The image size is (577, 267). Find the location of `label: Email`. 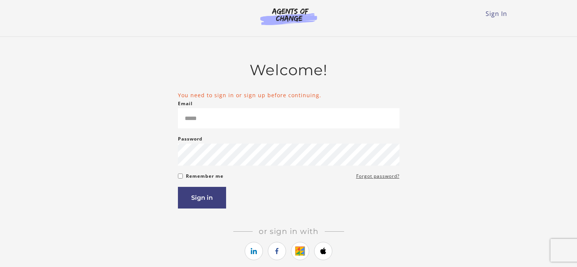

label: Email is located at coordinates (185, 104).